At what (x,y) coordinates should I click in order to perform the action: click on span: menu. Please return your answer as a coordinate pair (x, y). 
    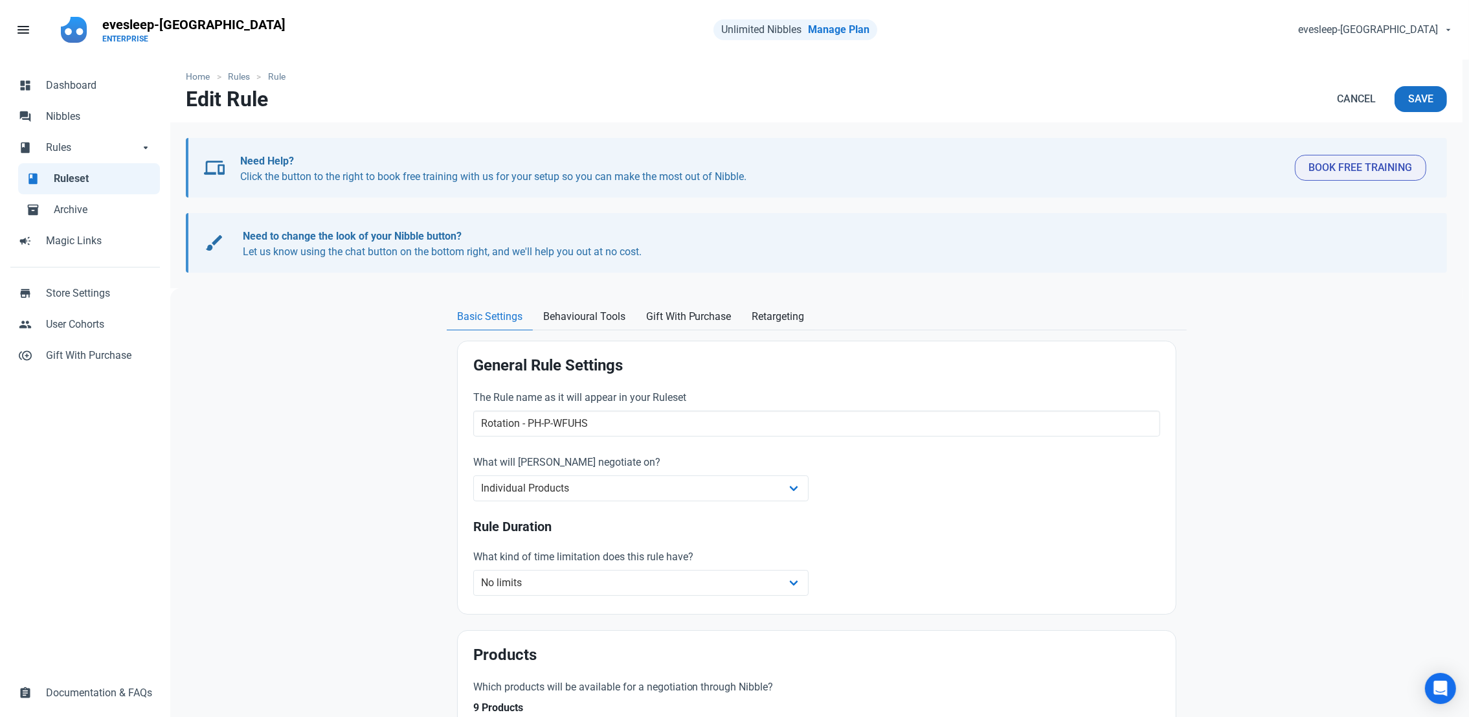
    Looking at the image, I should click on (23, 30).